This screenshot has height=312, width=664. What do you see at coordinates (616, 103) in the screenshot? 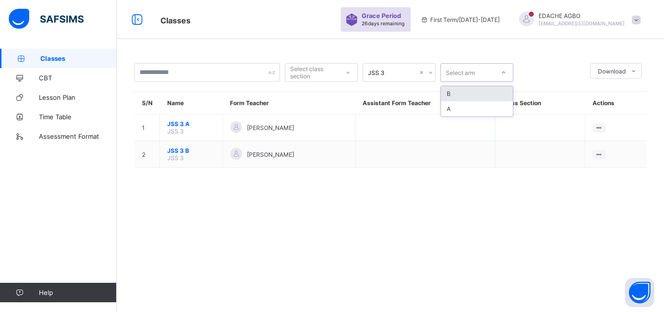
I see `th: Actions` at bounding box center [616, 103].